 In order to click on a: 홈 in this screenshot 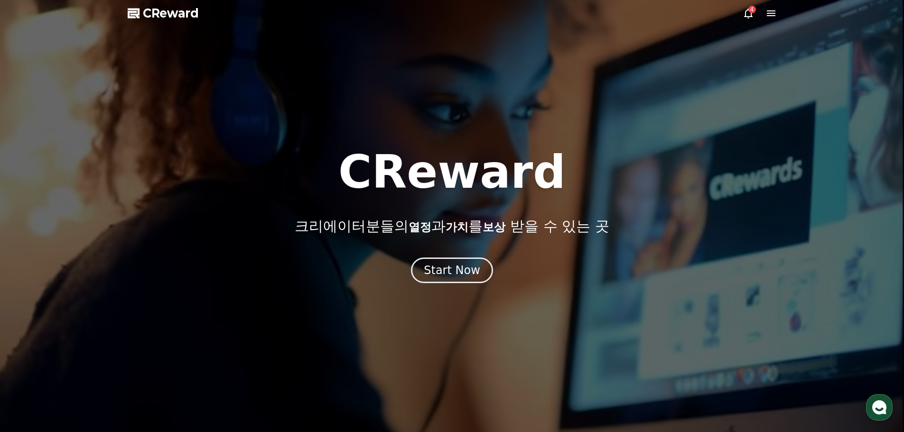, I will do `click(33, 313)`.